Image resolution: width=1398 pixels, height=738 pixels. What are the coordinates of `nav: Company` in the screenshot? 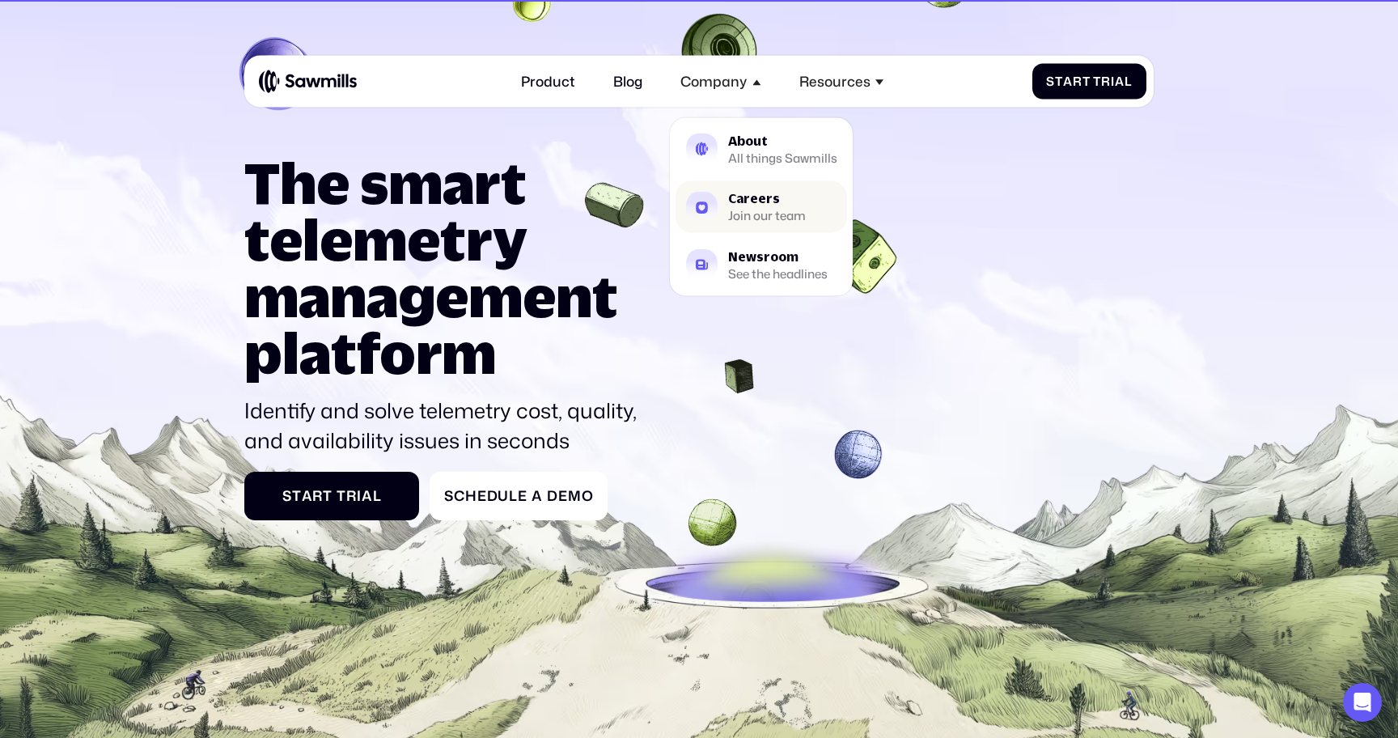 It's located at (761, 198).